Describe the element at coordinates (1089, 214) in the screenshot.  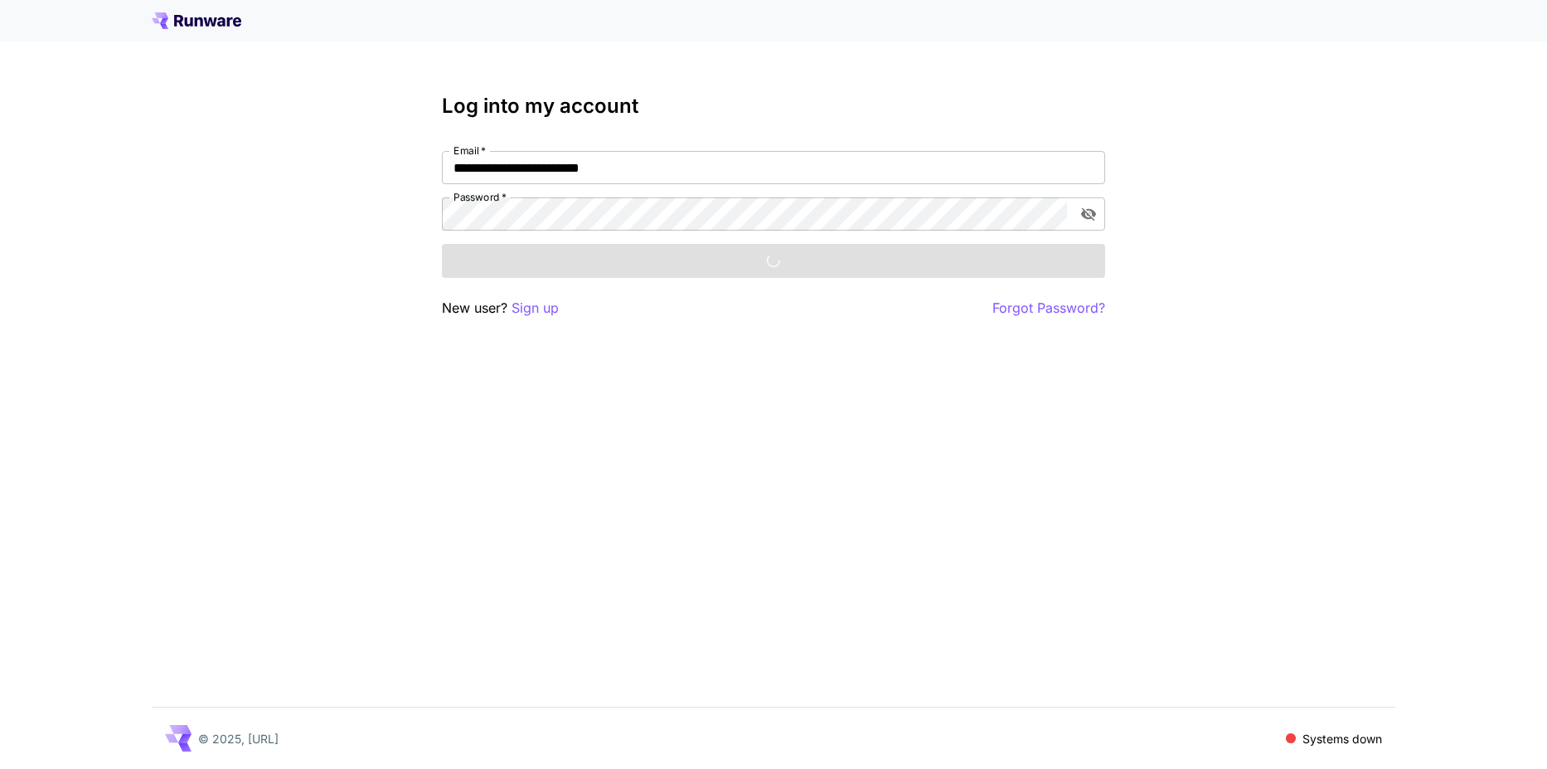
I see `button: toggle password visibility` at that location.